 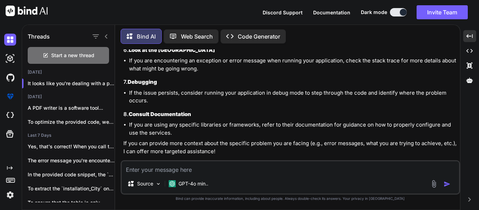 What do you see at coordinates (291, 114) in the screenshot?
I see `h3: 8.` at bounding box center [291, 114].